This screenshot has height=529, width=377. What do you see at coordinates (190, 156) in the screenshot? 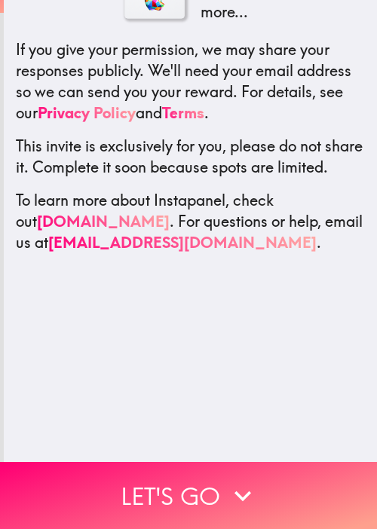
I see `p: This invite is exclusively for you, please do not share it. Complete it soon because spots are li...` at bounding box center [190, 156].